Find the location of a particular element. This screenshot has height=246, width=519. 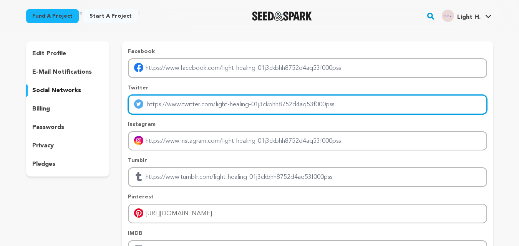

p: e-mail notifications is located at coordinates (62, 72).